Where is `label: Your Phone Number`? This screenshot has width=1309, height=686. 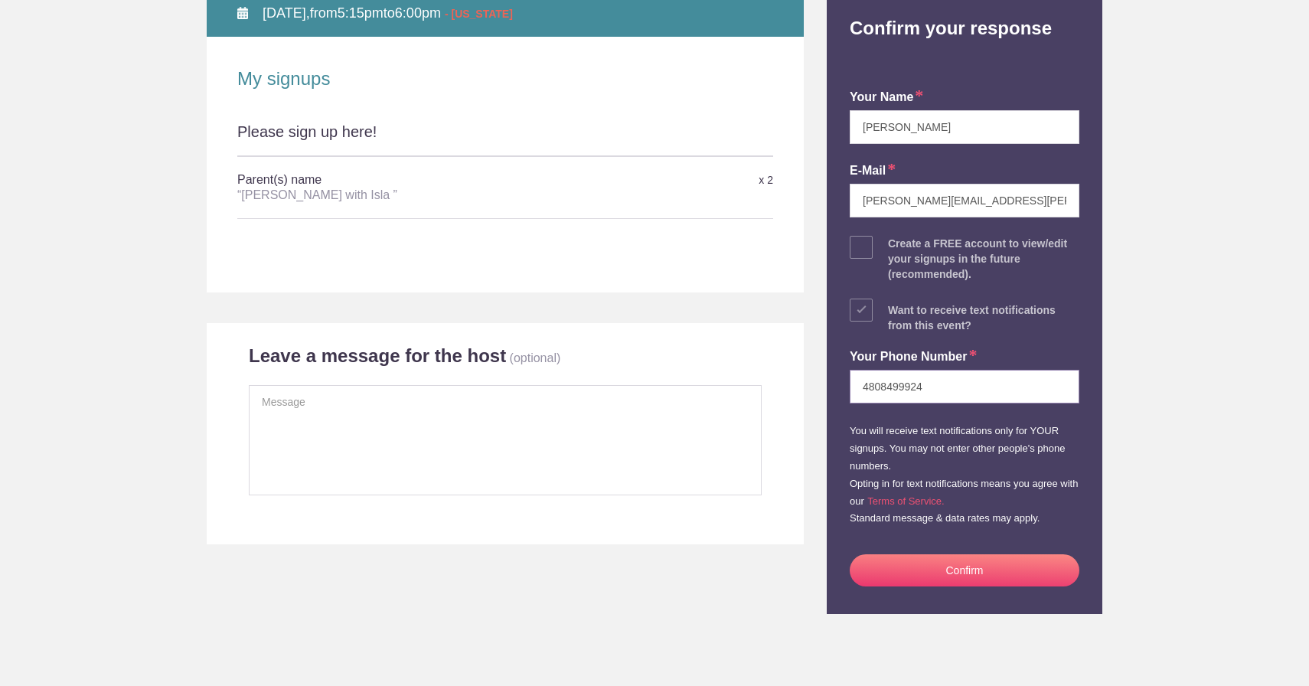 label: Your Phone Number is located at coordinates (914, 357).